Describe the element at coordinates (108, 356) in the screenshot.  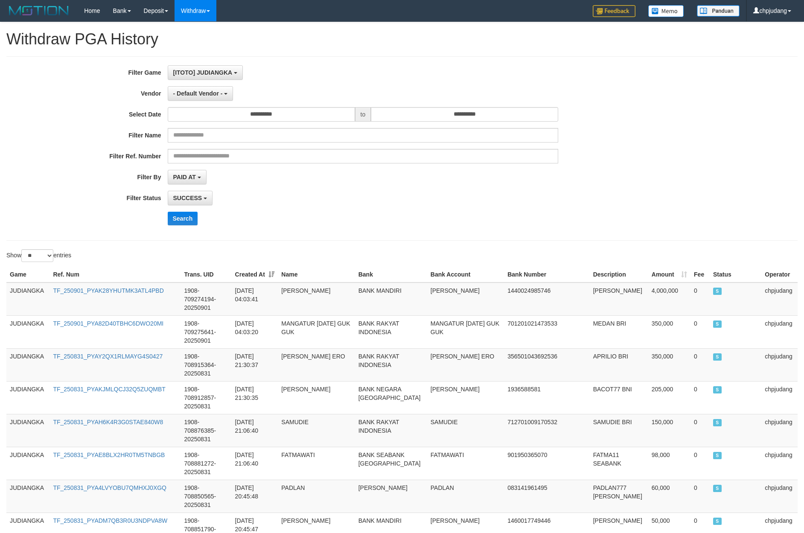
I see `a: TF_250831_PYAY2QX1RLMAYG4S0427` at that location.